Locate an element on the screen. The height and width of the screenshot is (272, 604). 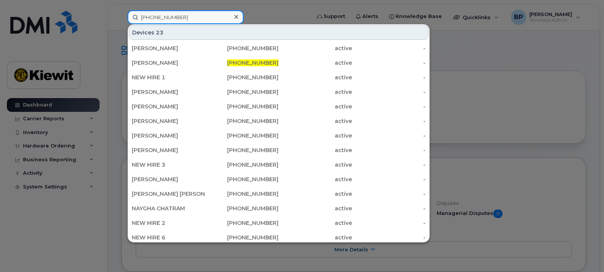
div: NEW HIRE 3 is located at coordinates (168, 165).